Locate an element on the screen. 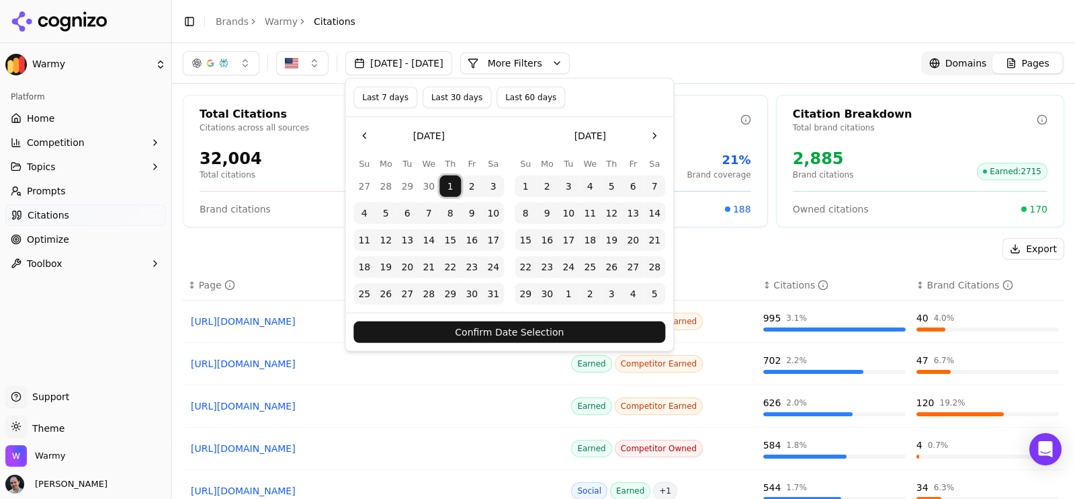 Image resolution: width=1075 pixels, height=499 pixels. div: 4 is located at coordinates (919, 445).